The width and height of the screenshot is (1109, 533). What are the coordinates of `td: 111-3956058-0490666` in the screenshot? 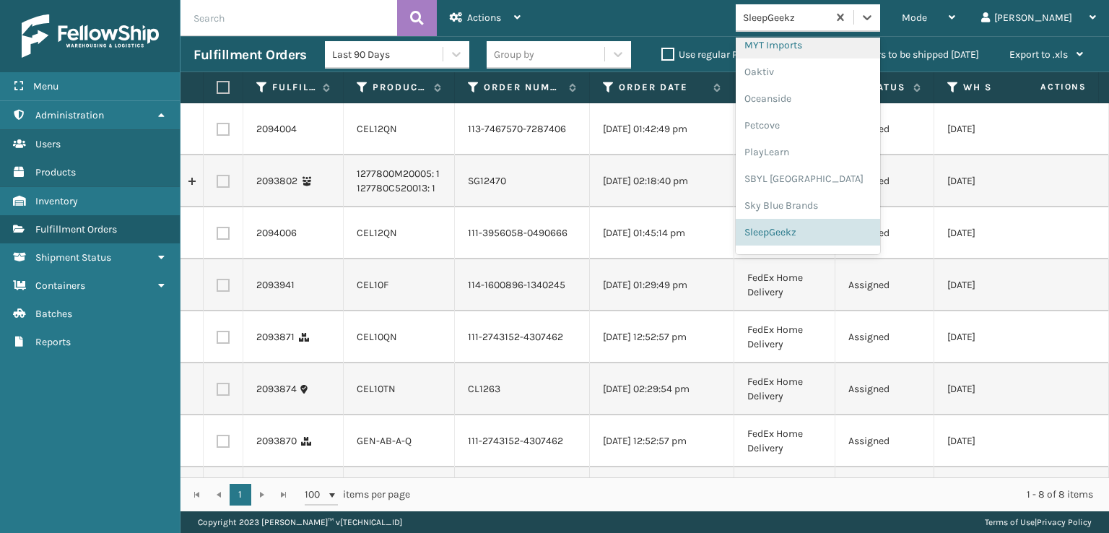 It's located at (522, 233).